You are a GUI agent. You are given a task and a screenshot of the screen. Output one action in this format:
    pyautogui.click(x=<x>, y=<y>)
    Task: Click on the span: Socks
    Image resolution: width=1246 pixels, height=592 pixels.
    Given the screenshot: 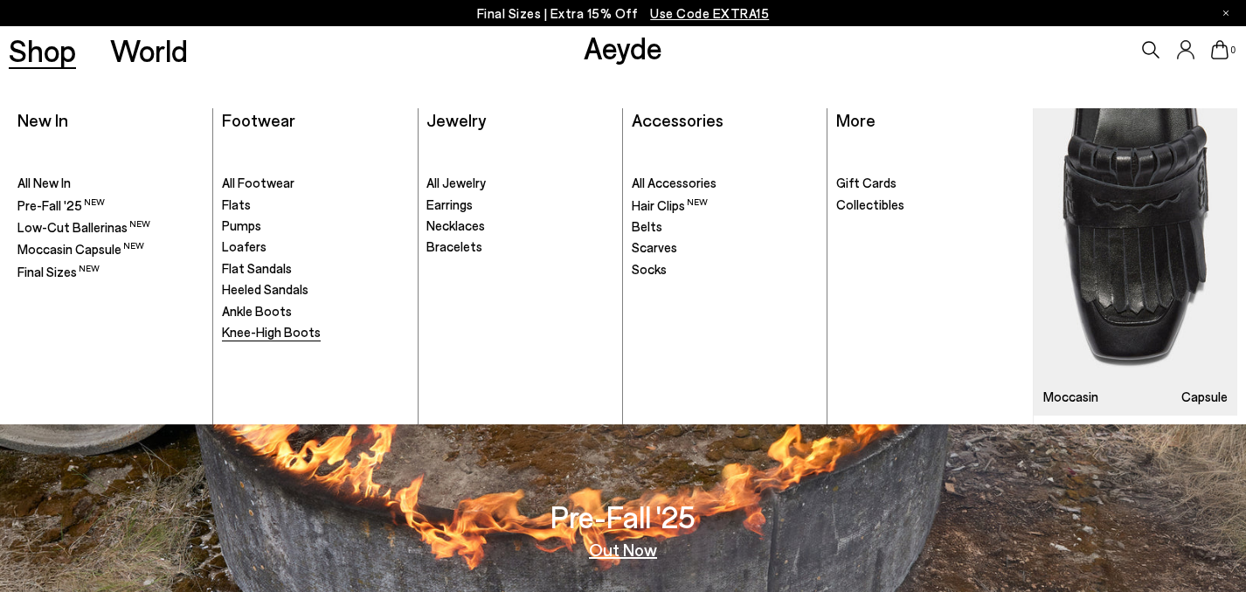 What is the action you would take?
    pyautogui.click(x=649, y=269)
    